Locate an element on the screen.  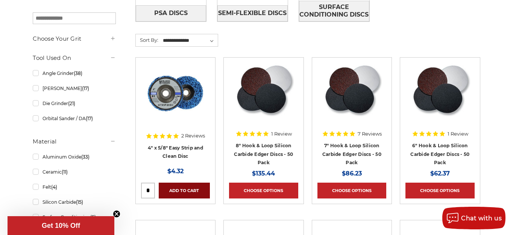
div: Get 10% OffClose teaser is located at coordinates (61, 225).